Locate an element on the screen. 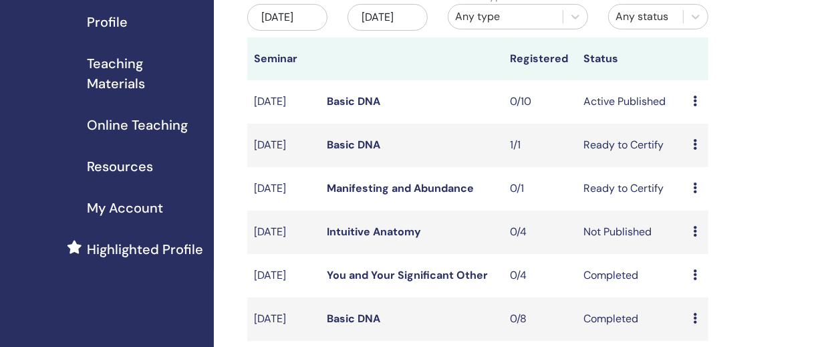  td: 1/1 is located at coordinates (540, 145).